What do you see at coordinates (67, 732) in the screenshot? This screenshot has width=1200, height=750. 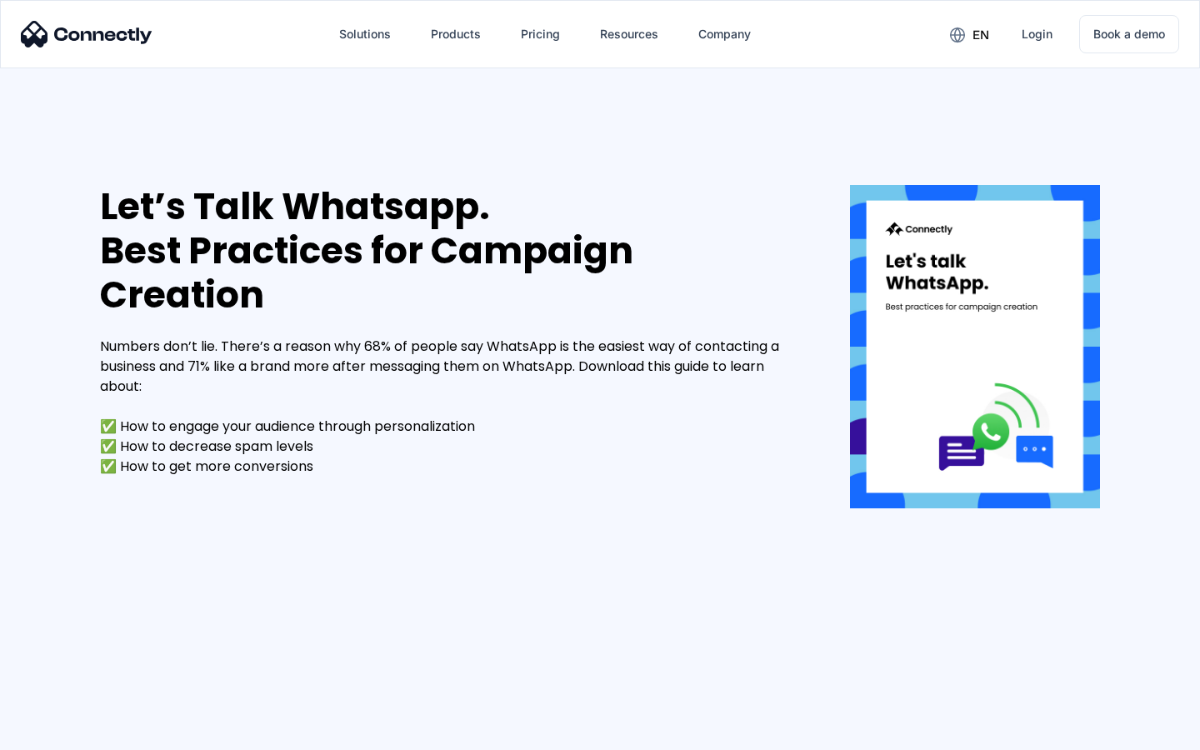 I see `ul: Language list` at bounding box center [67, 732].